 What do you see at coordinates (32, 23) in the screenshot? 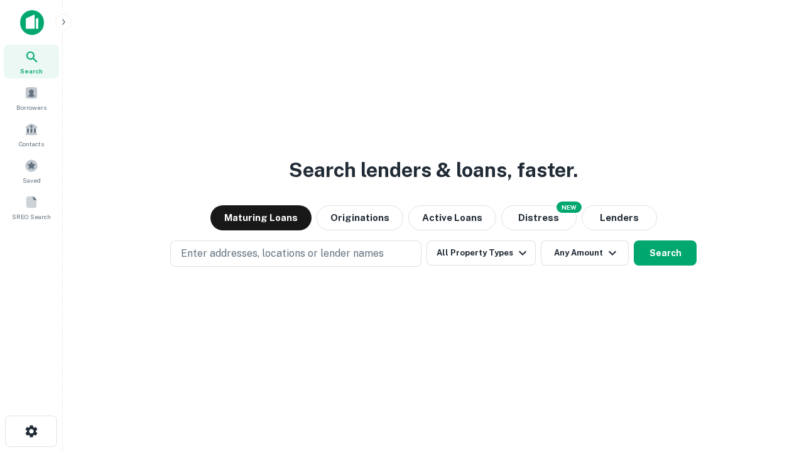
I see `img: capitalize-icon.png` at bounding box center [32, 23].